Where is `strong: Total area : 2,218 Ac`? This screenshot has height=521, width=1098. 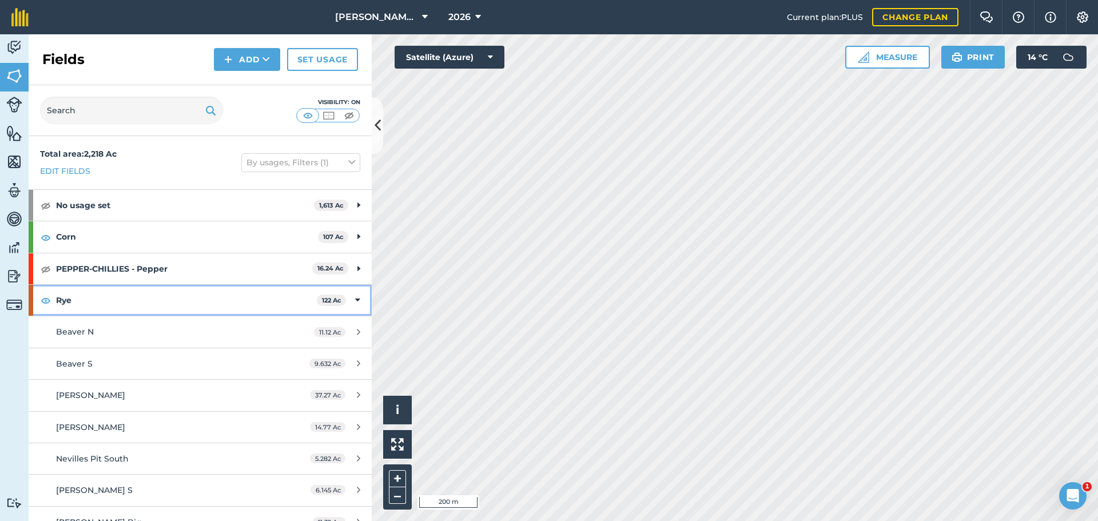 strong: Total area : 2,218 Ac is located at coordinates (78, 154).